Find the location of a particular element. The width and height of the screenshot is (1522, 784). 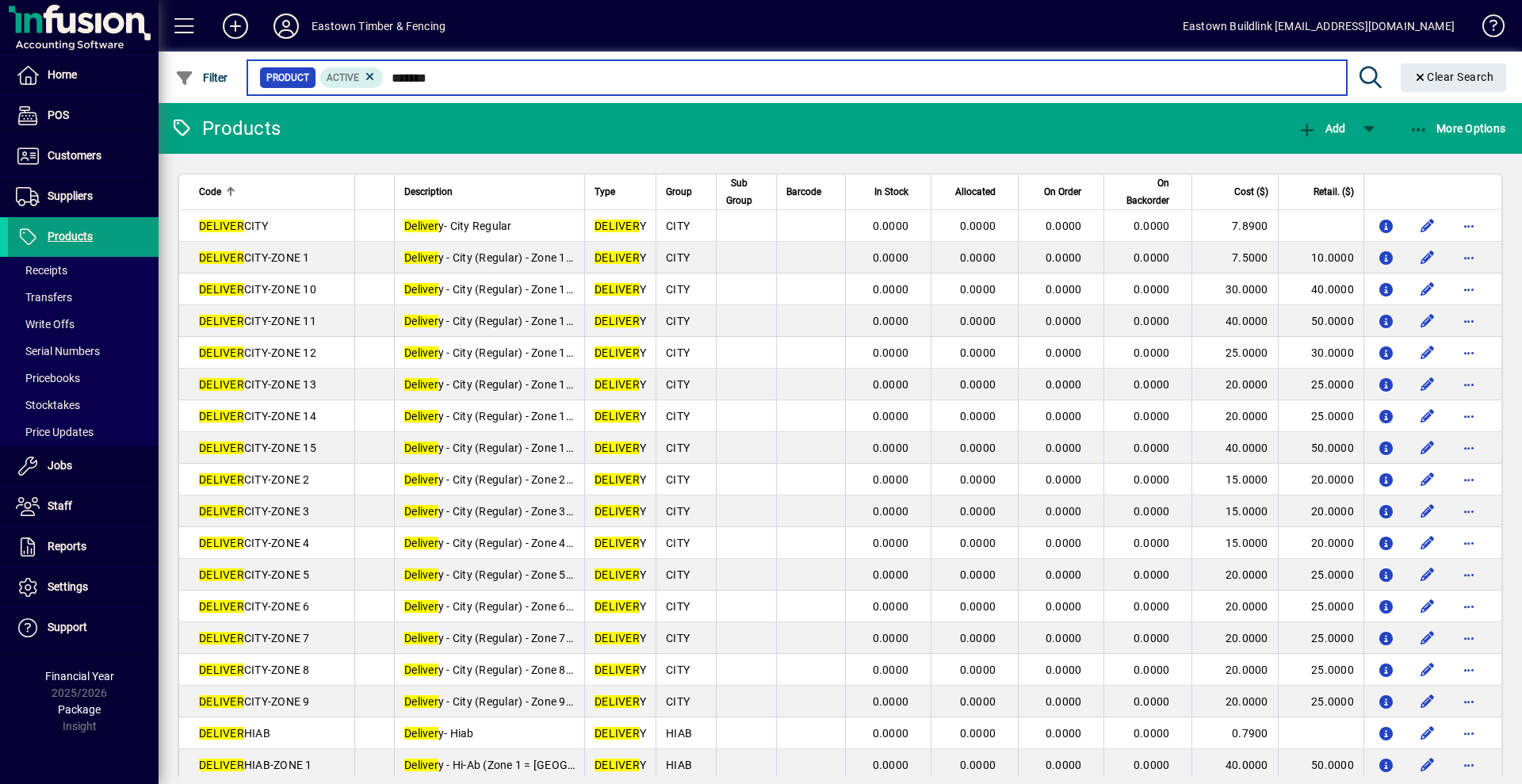

span: CITY-ZONE 10 is located at coordinates (258, 289).